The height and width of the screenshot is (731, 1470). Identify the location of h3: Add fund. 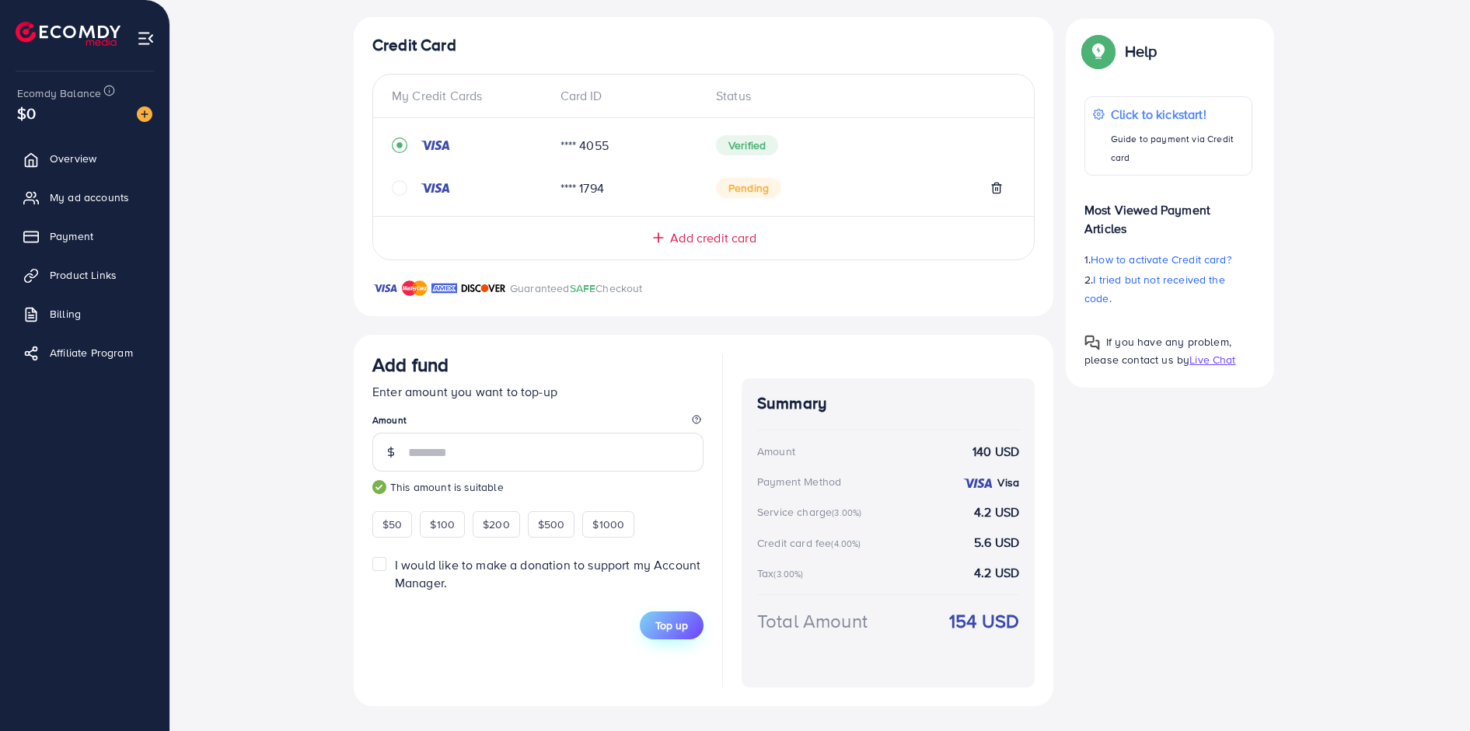
(410, 365).